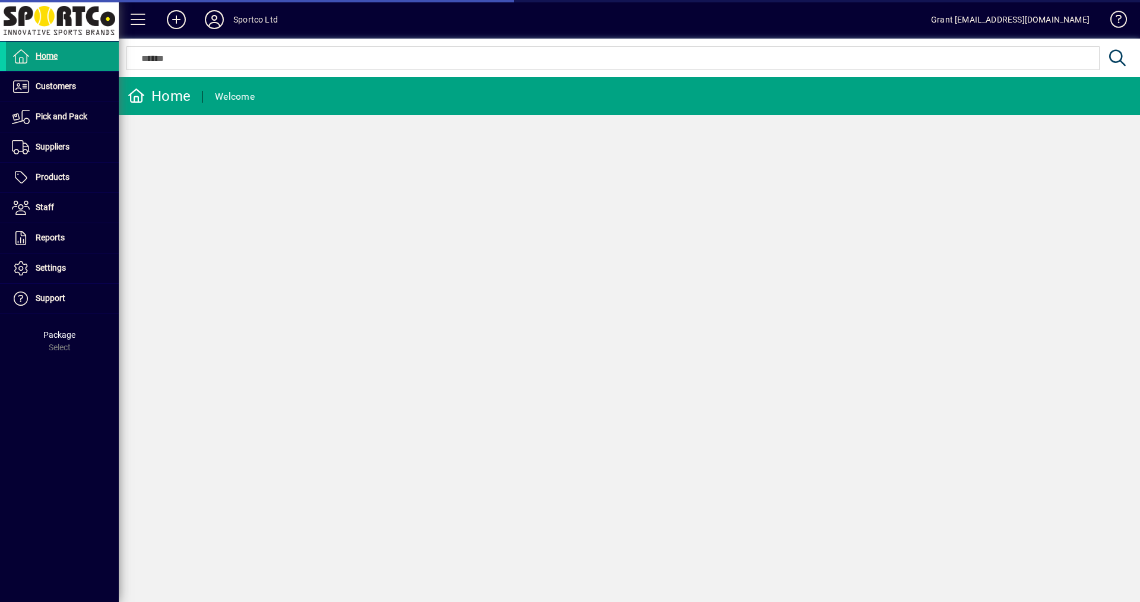  What do you see at coordinates (62, 178) in the screenshot?
I see `a: Products` at bounding box center [62, 178].